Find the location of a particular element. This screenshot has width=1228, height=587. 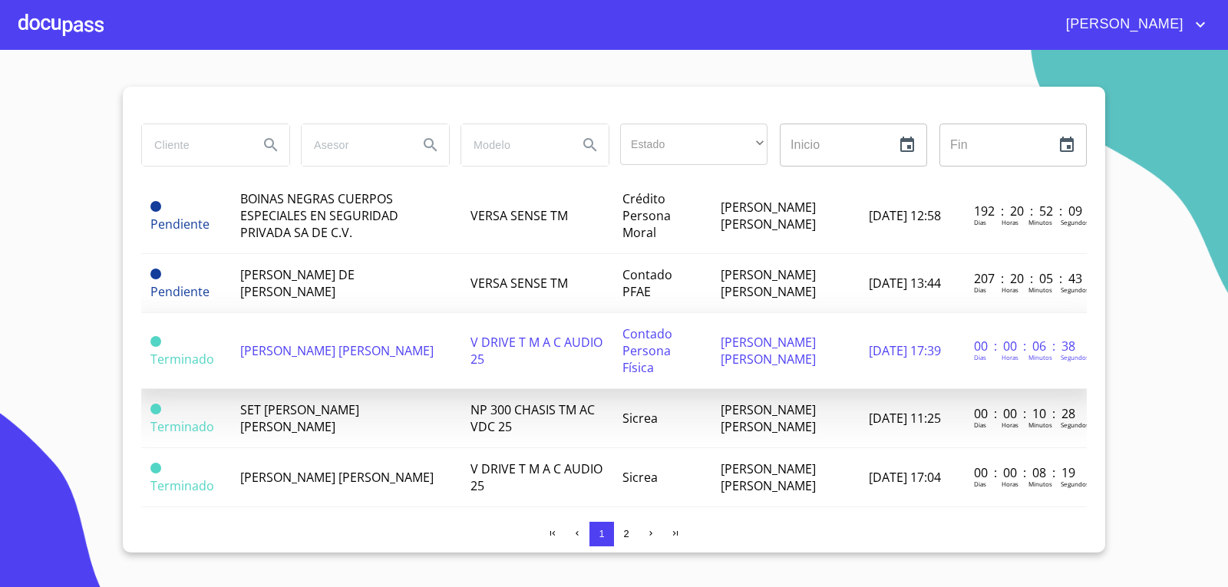

span: 2 is located at coordinates (625, 533).